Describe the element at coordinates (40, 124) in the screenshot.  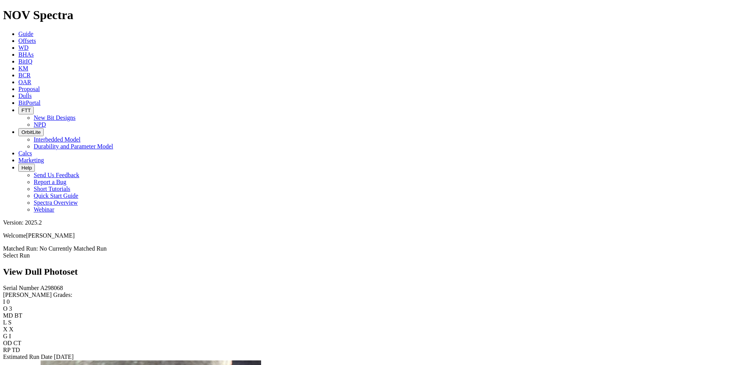
I see `a: NPD` at that location.